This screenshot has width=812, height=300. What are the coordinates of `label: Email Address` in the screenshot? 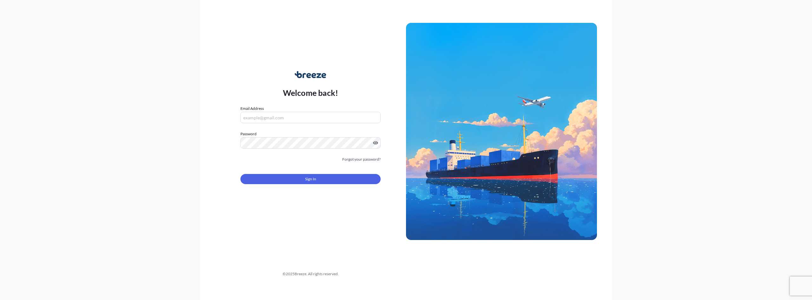 It's located at (252, 109).